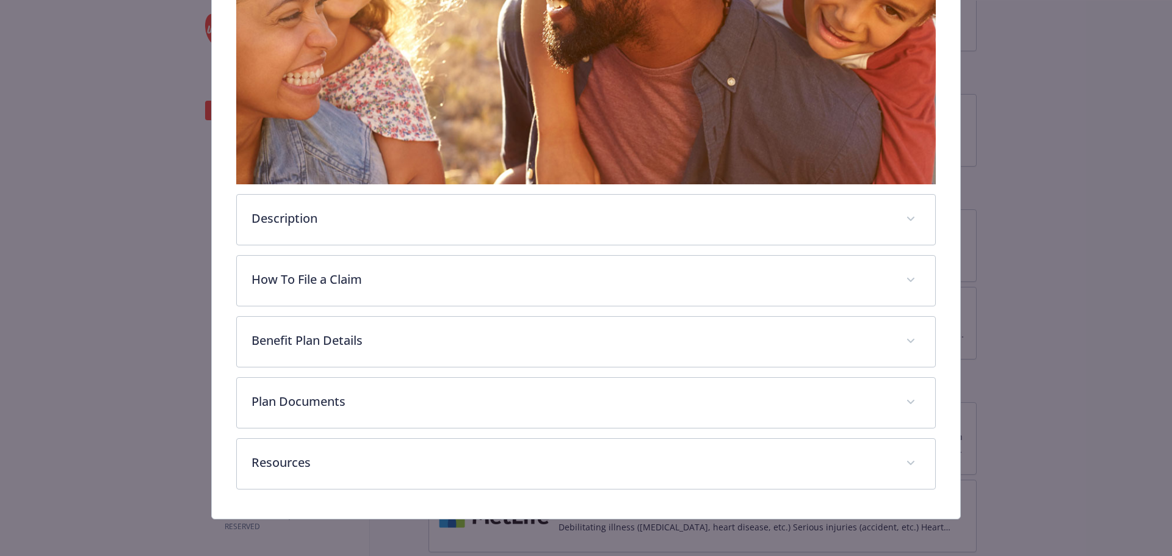 The width and height of the screenshot is (1172, 556). What do you see at coordinates (586, 342) in the screenshot?
I see `div: Benefit Plan Details` at bounding box center [586, 342].